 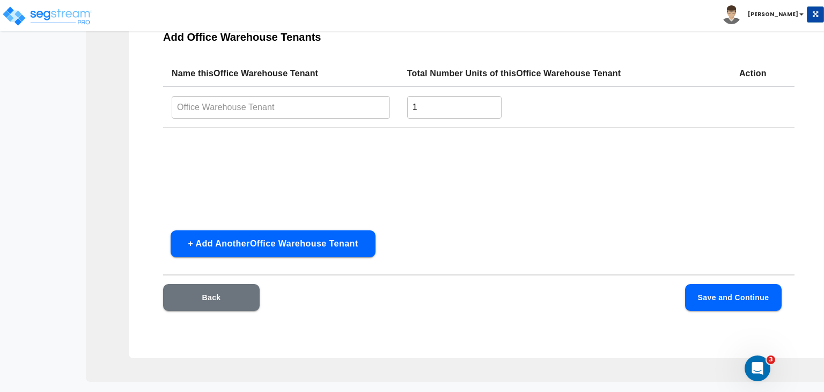 I want to click on button: + Add AnotherOffice Warehouse Tenant, so click(x=273, y=244).